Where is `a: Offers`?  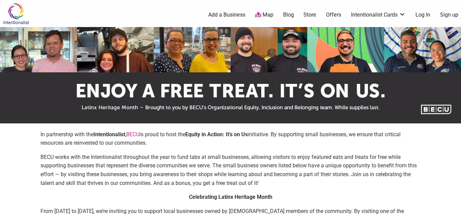
a: Offers is located at coordinates (334, 15).